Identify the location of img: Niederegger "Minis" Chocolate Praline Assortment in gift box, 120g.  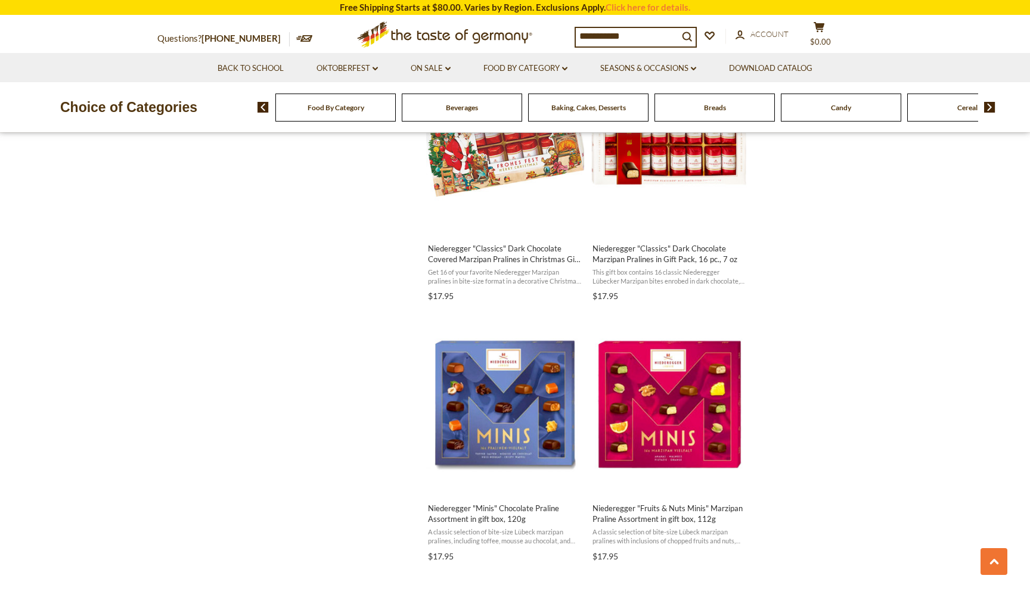
(505, 405).